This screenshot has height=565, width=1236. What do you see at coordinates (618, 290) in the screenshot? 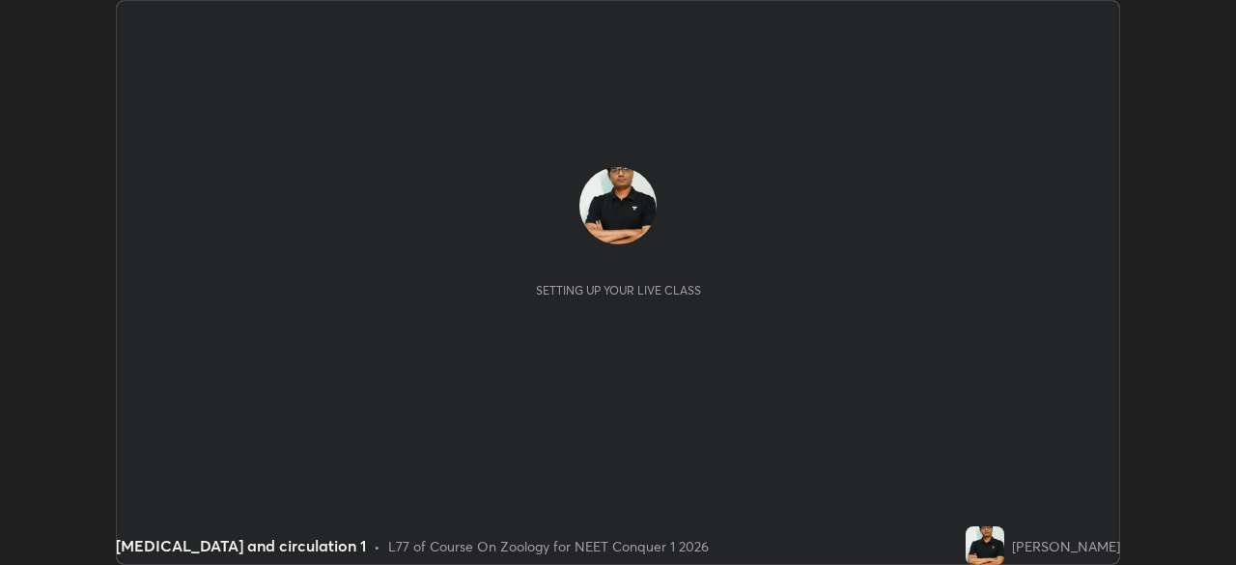
I see `div: Setting up your live class` at bounding box center [618, 290].